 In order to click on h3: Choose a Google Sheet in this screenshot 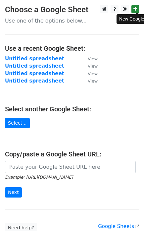, I will do `click(72, 10)`.